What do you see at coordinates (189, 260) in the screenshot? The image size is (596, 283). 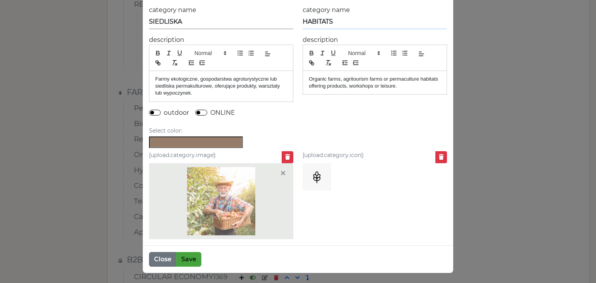 I see `button: Save` at bounding box center [189, 260].